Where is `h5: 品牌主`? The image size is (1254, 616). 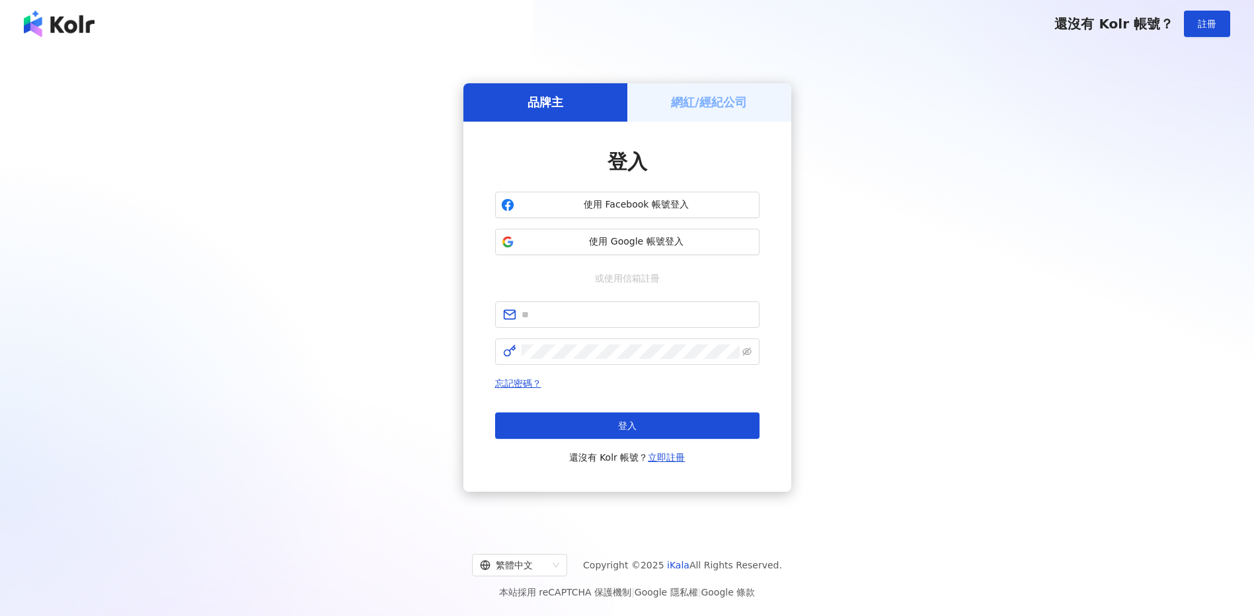
h5: 品牌主 is located at coordinates (545, 102).